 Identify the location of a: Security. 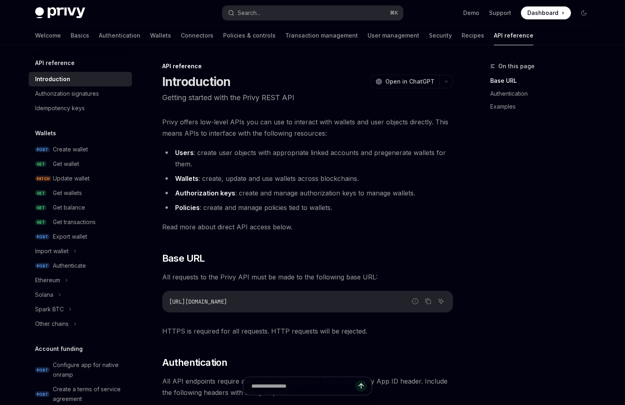
(440, 36).